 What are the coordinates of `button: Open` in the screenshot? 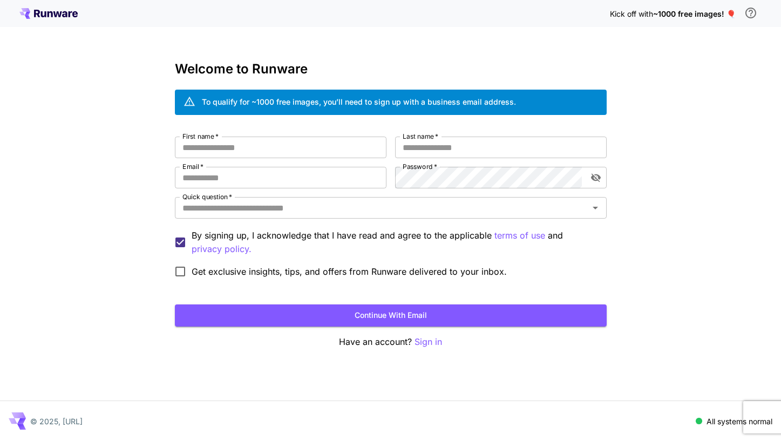 It's located at (595, 208).